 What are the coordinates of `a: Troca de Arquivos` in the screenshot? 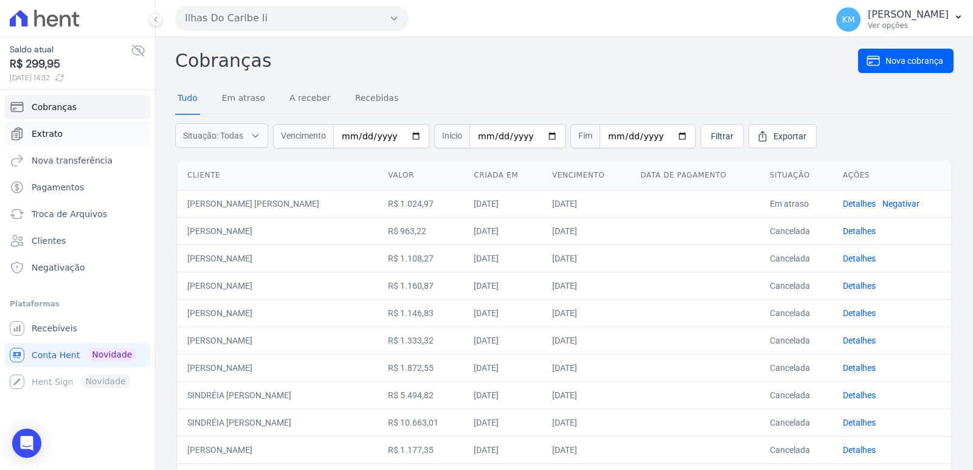 It's located at (77, 214).